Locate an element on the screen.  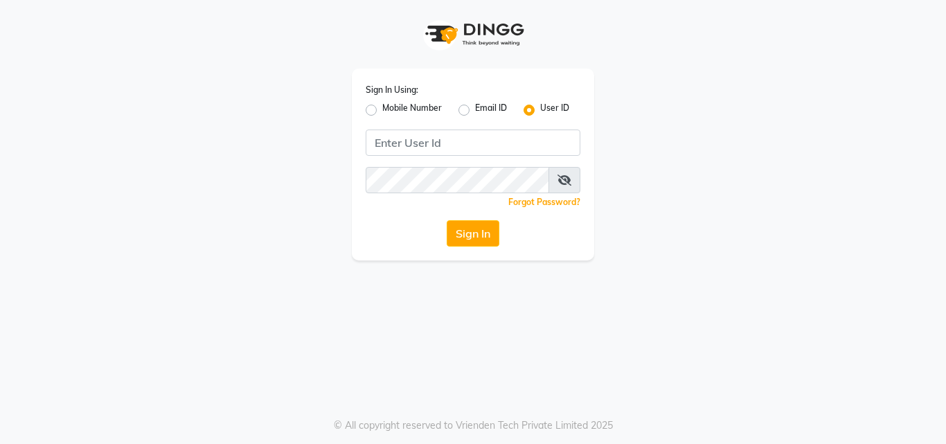
label: Sign In Using: is located at coordinates (392, 90).